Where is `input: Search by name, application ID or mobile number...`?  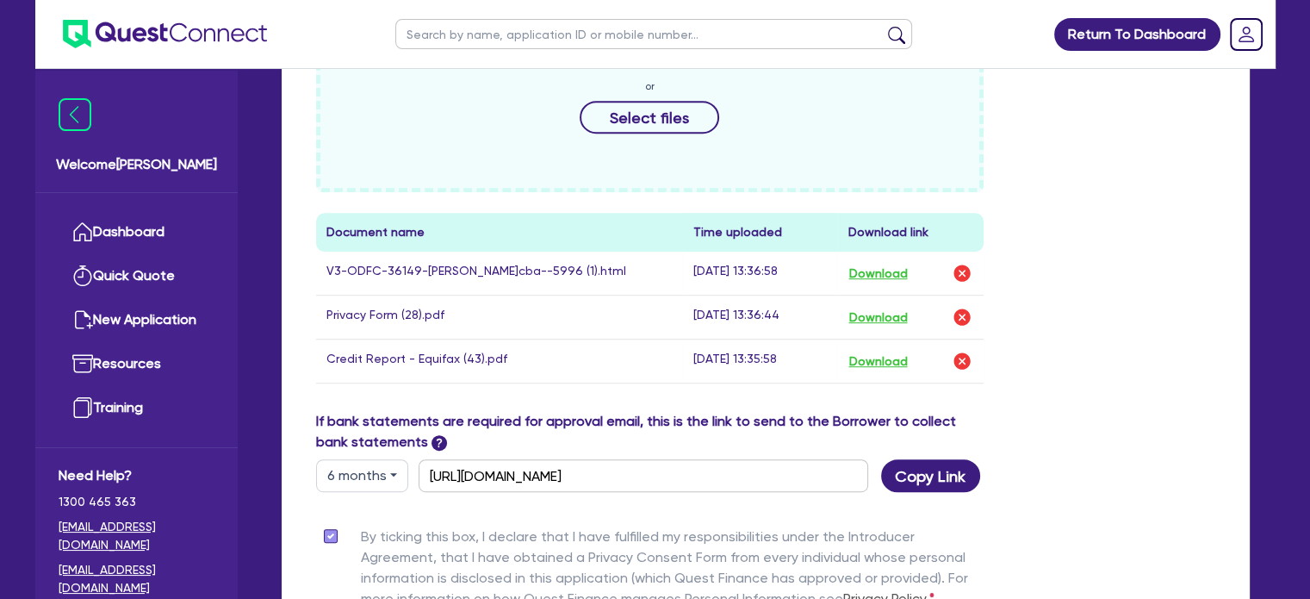
input: Search by name, application ID or mobile number... is located at coordinates (654, 34).